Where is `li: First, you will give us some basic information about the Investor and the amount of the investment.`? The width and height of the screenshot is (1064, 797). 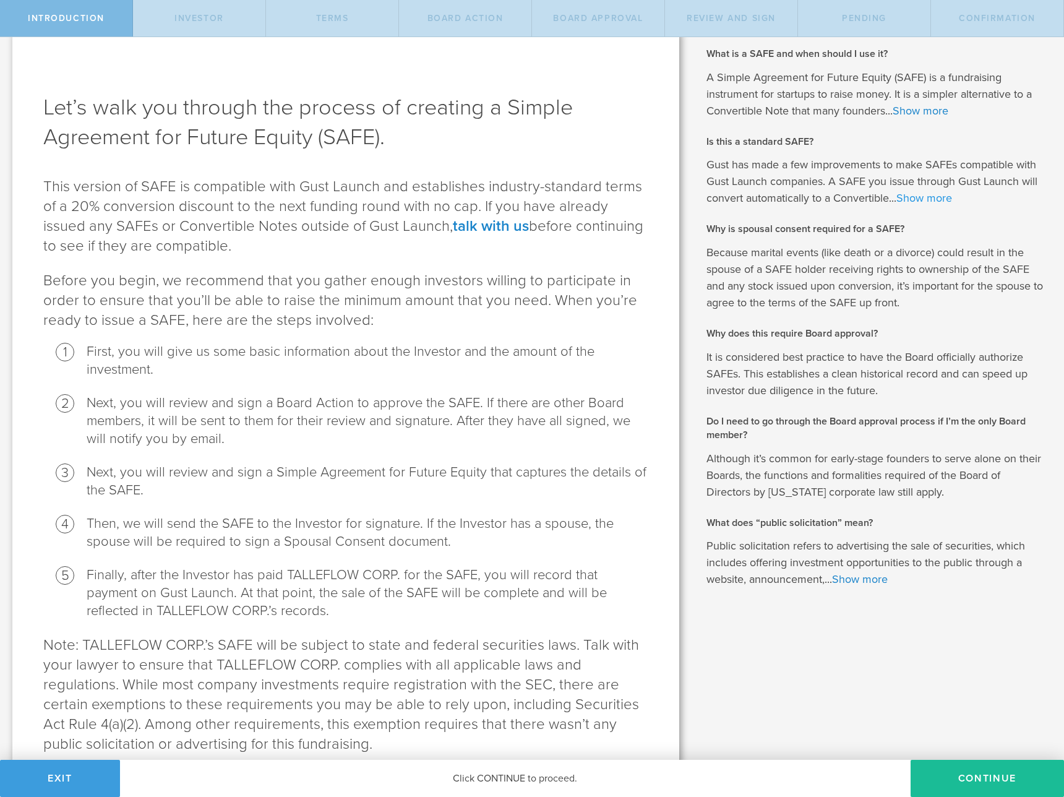
li: First, you will give us some basic information about the Investor and the amount of the investment. is located at coordinates (368, 361).